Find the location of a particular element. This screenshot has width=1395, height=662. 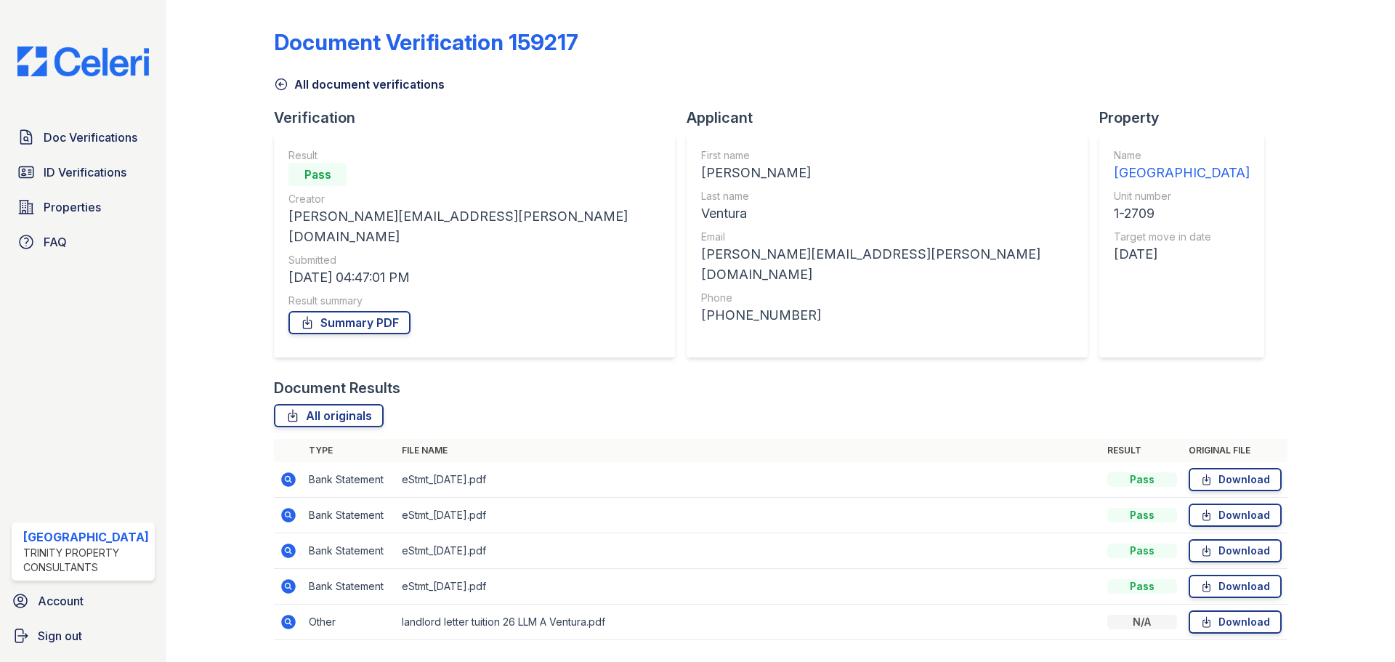

div: Target move in date is located at coordinates (1182, 237).